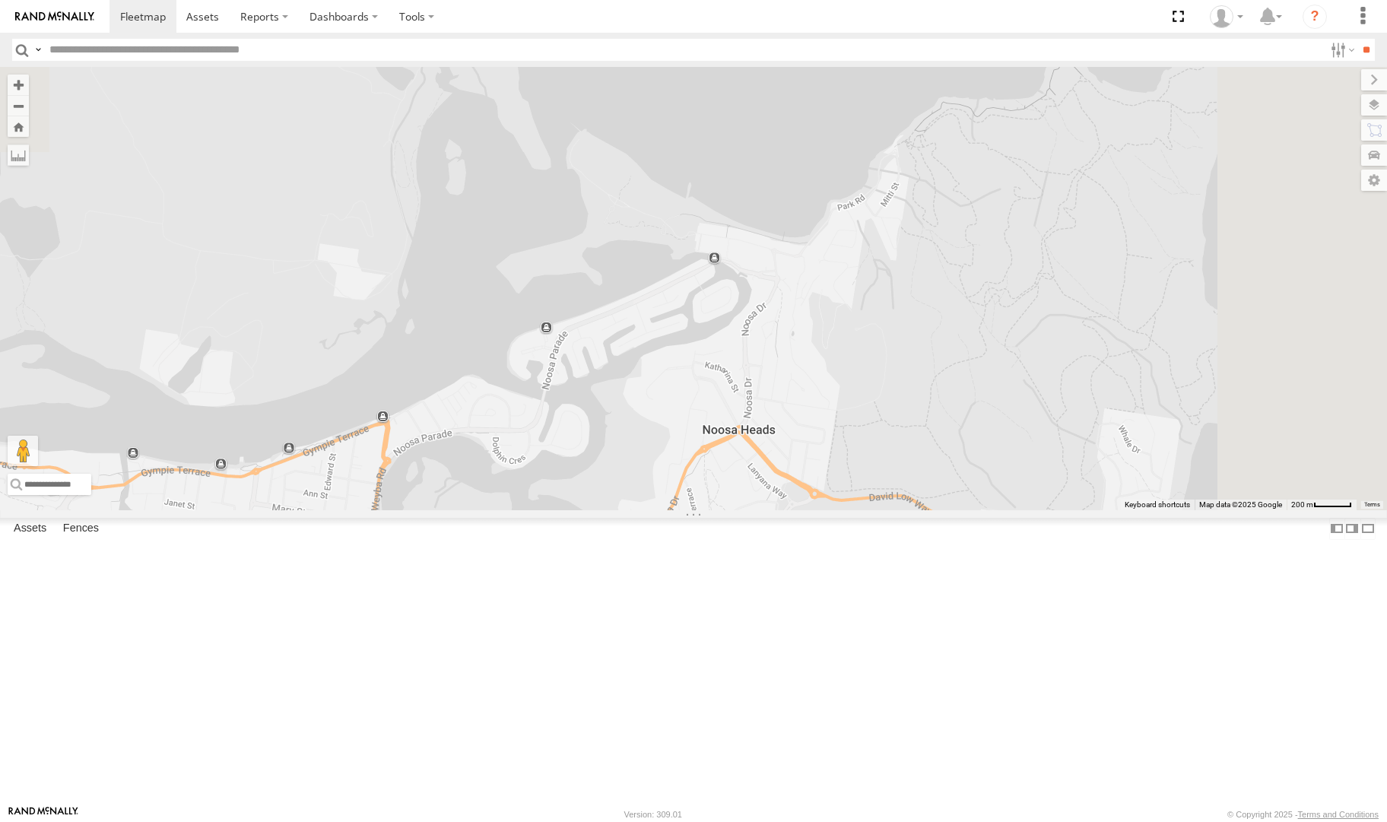 The height and width of the screenshot is (822, 1387). What do you see at coordinates (1338, 814) in the screenshot?
I see `a: Terms and Conditions` at bounding box center [1338, 814].